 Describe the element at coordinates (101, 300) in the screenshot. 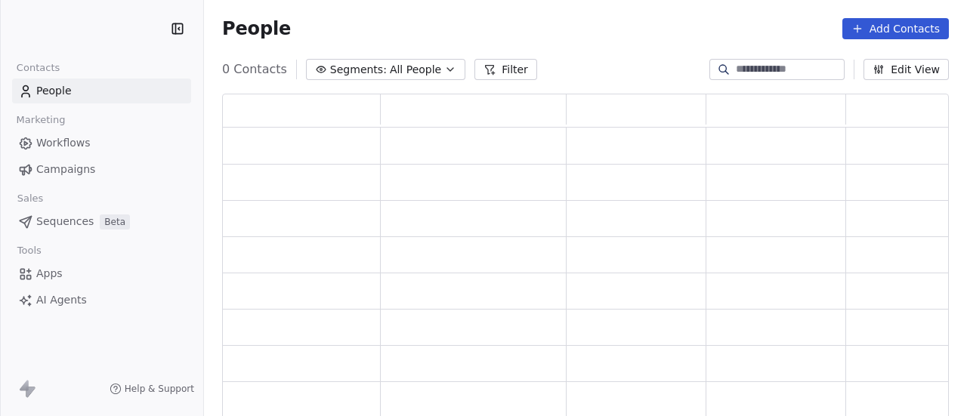

I see `a: AI Agents` at that location.